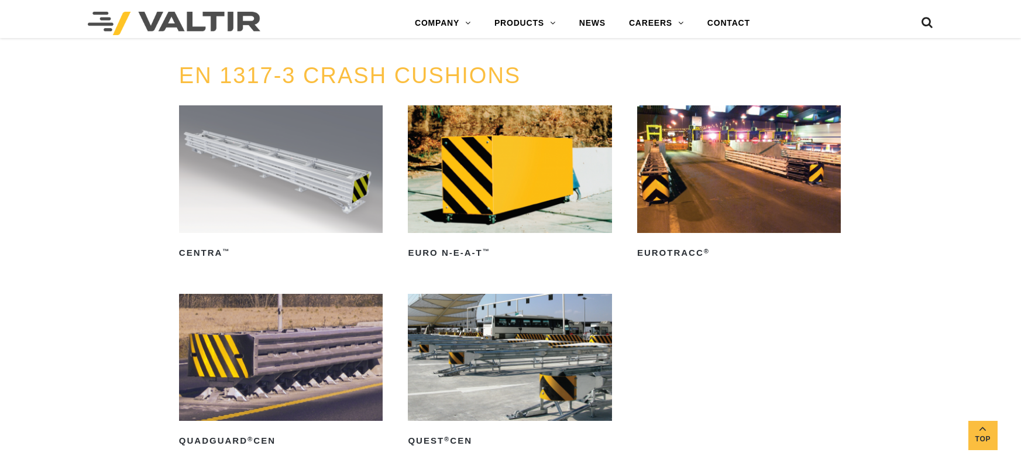 The image size is (1021, 463). What do you see at coordinates (983, 435) in the screenshot?
I see `a: Top` at bounding box center [983, 435].